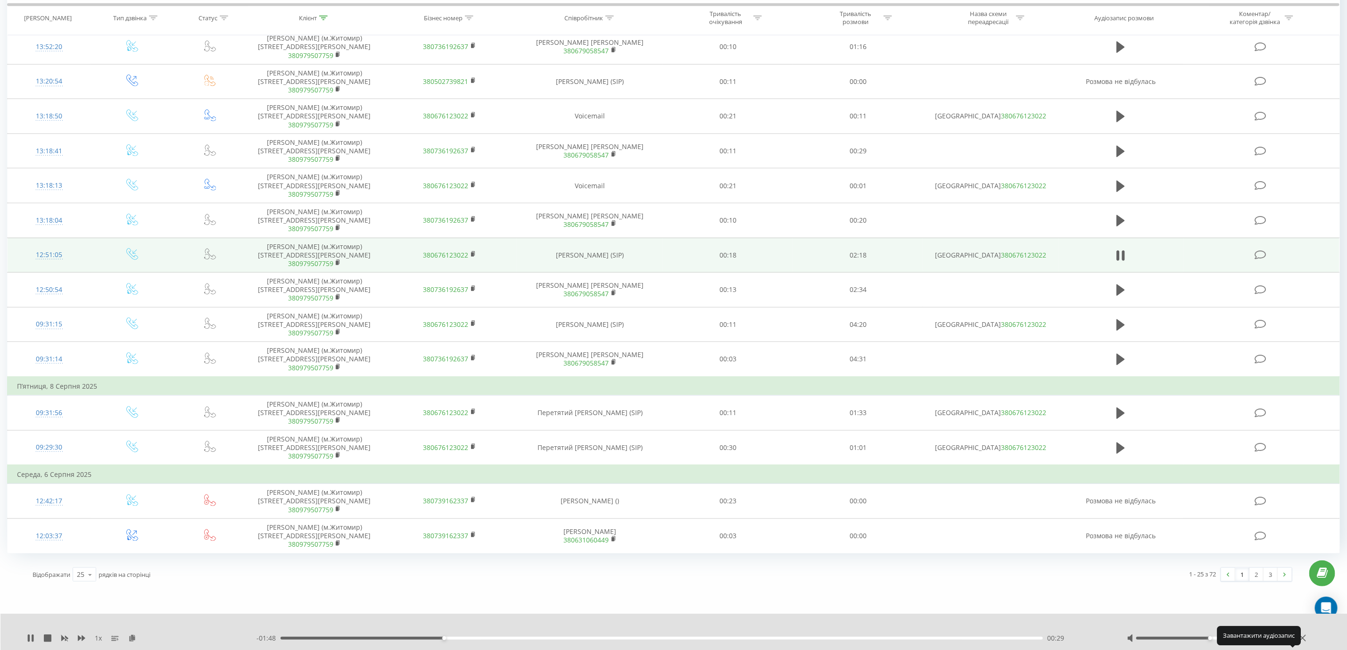 The width and height of the screenshot is (1347, 650). I want to click on div: 25, so click(81, 574).